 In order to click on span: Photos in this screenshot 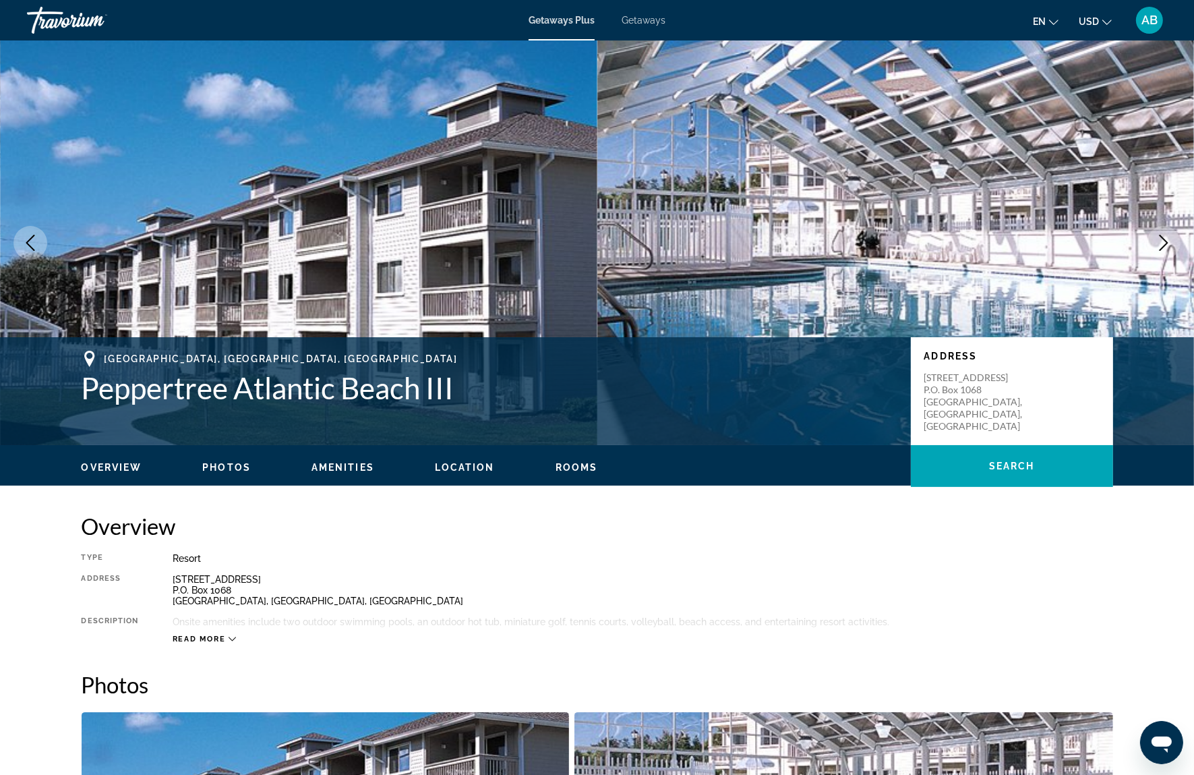, I will do `click(227, 467)`.